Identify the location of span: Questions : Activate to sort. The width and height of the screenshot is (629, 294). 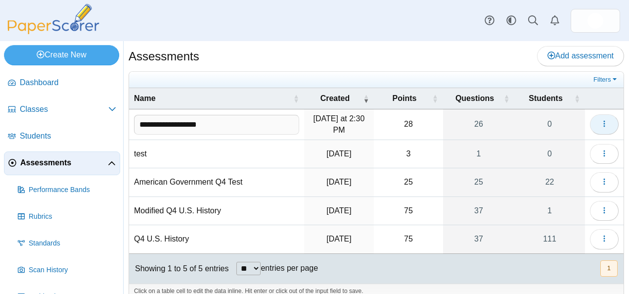
(506, 98).